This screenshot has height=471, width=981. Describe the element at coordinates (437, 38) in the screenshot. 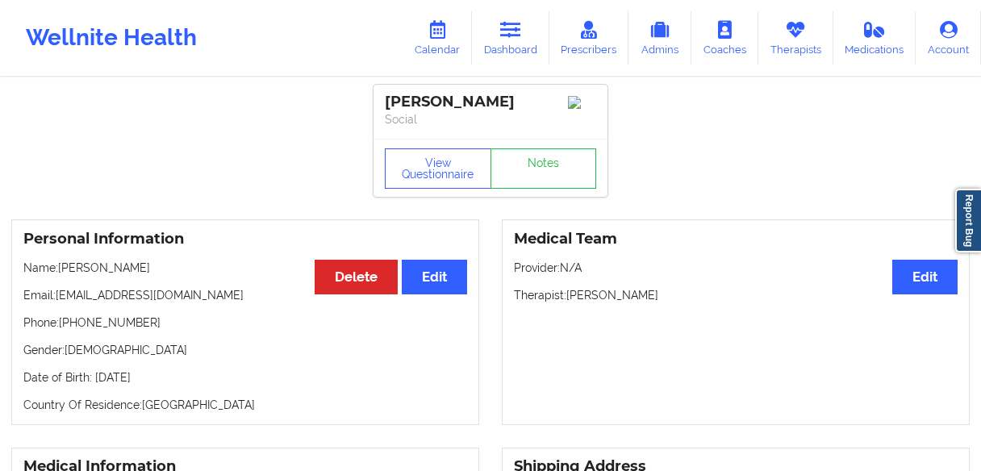

I see `a: Calendar` at that location.